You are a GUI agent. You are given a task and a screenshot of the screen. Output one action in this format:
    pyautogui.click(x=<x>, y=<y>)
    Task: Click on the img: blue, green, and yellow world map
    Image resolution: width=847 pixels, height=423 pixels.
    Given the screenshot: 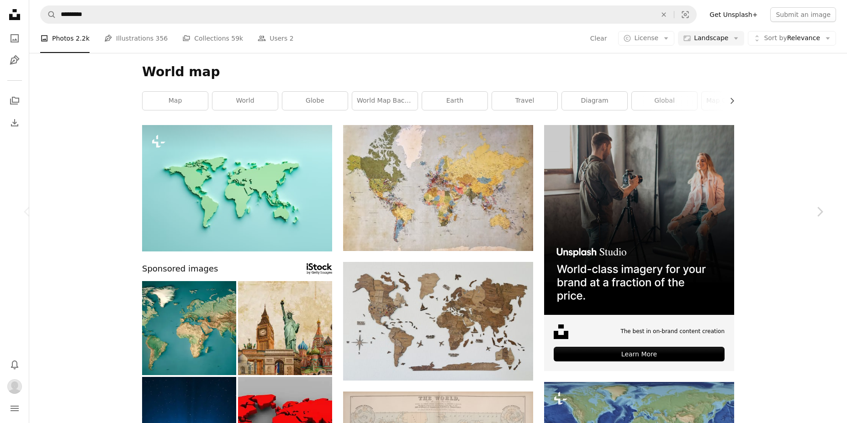 What is the action you would take?
    pyautogui.click(x=438, y=188)
    